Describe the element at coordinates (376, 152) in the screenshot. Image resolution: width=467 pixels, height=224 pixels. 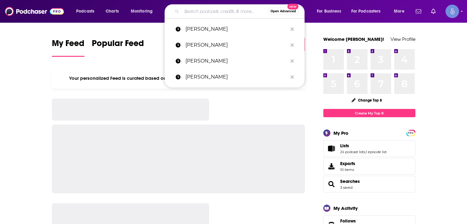
I see `a: 1 episode list` at that location.